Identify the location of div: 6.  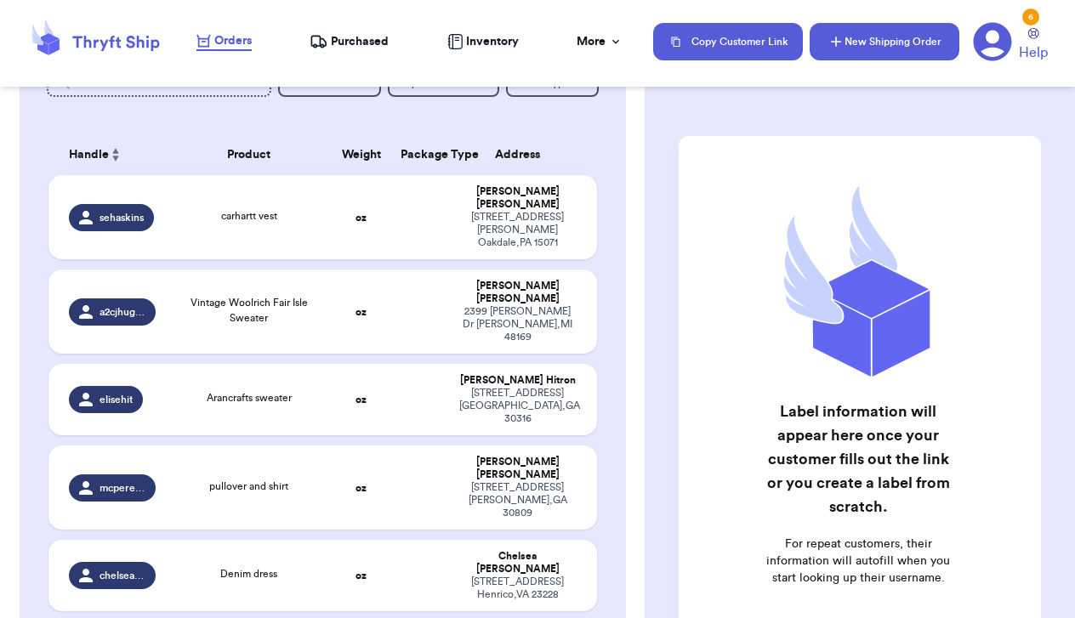
(1030, 17).